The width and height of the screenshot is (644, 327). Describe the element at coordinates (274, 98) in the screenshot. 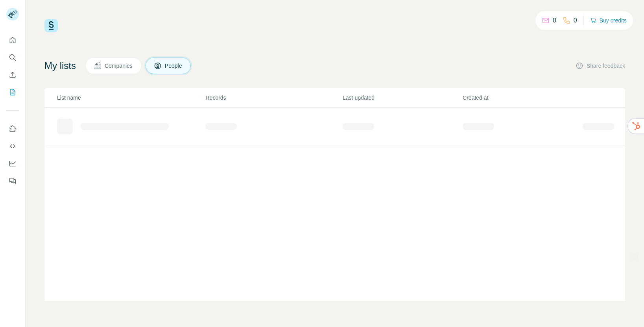

I see `p: Records` at that location.